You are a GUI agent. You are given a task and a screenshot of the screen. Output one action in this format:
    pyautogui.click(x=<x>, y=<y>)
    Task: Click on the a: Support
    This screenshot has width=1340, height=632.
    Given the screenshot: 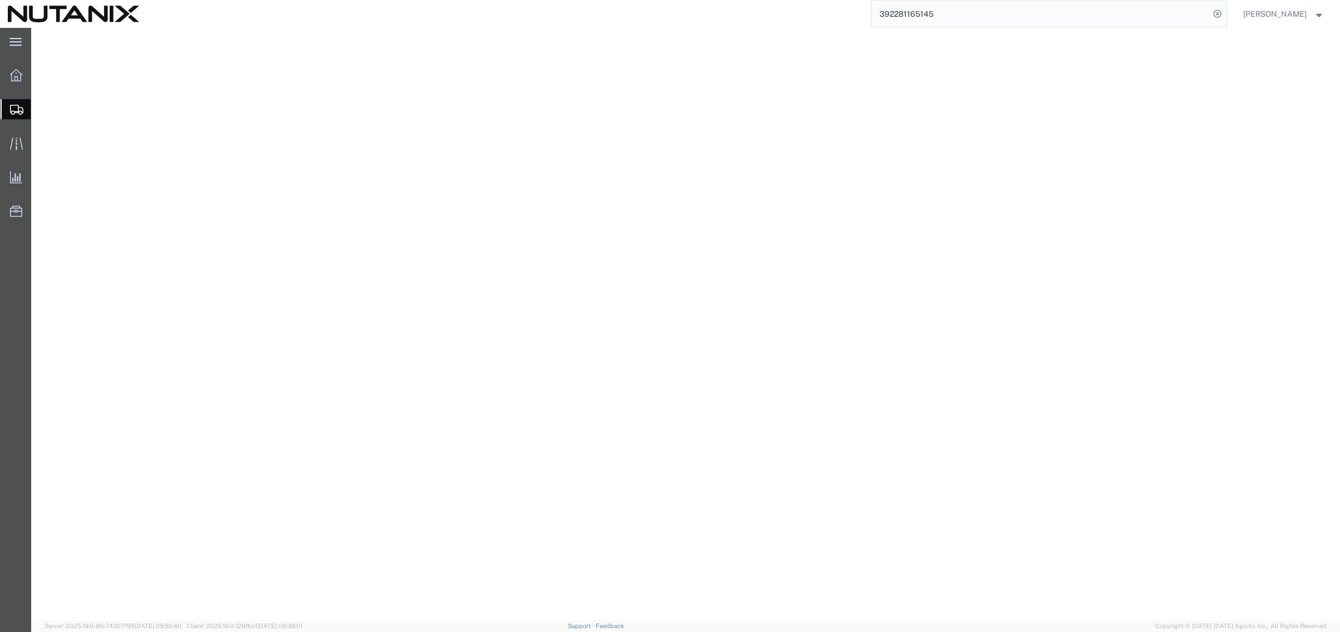 What is the action you would take?
    pyautogui.click(x=582, y=625)
    